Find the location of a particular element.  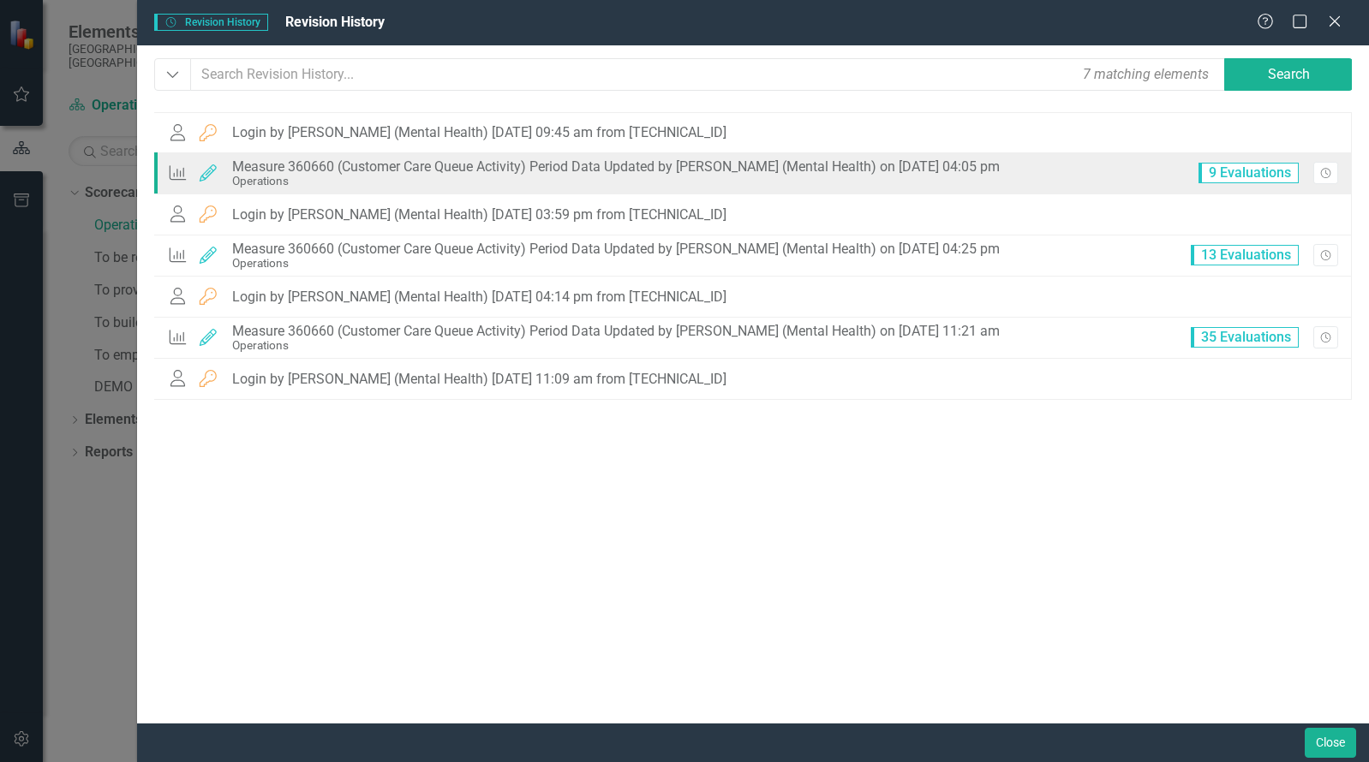

button: Search is located at coordinates (1288, 75).